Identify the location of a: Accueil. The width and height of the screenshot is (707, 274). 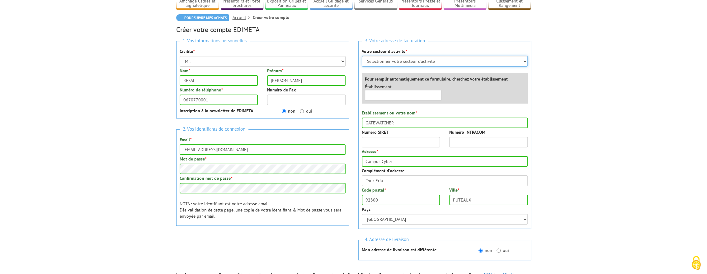
(242, 17).